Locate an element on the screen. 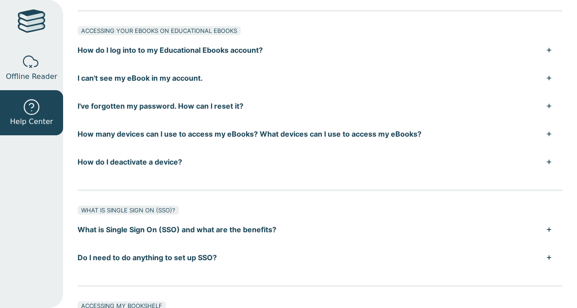 The width and height of the screenshot is (577, 308). div: WHAT IS SINGLE SIGN ON (SSO)? is located at coordinates (128, 210).